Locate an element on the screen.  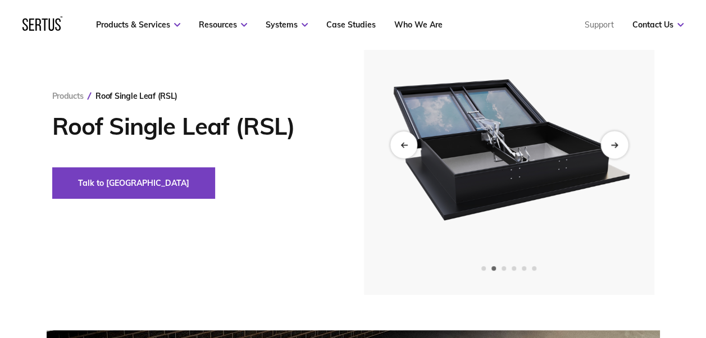
a: Who We Are is located at coordinates (418, 25).